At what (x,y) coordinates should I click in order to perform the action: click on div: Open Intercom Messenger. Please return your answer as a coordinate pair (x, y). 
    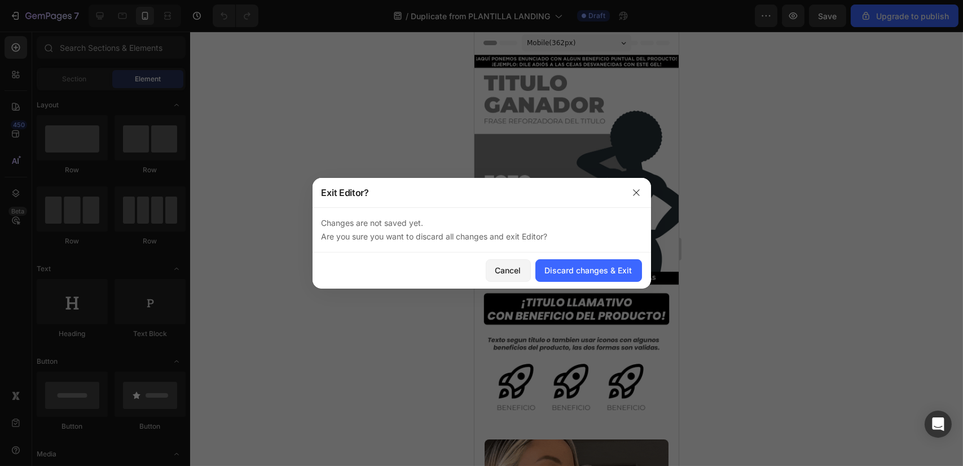
    Looking at the image, I should click on (939, 424).